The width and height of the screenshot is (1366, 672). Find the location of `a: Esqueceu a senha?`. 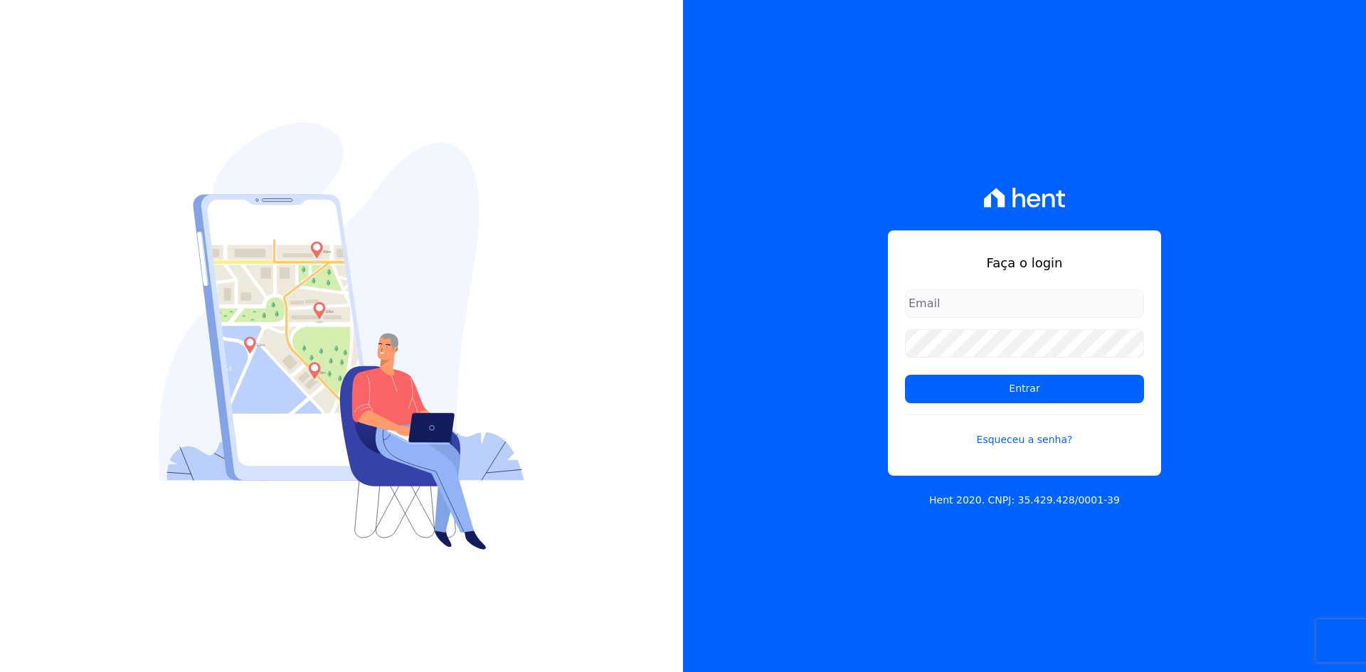

a: Esqueceu a senha? is located at coordinates (1024, 431).